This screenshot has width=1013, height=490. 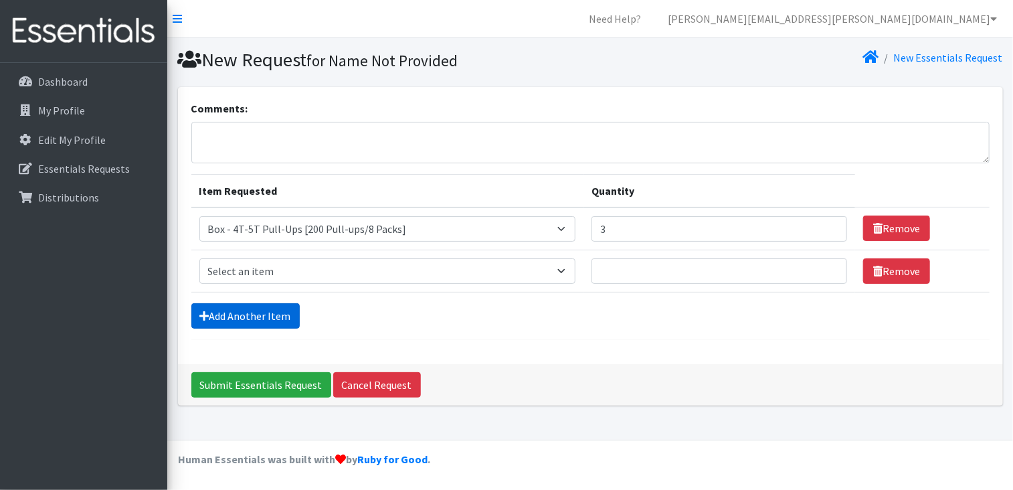 I want to click on a: Need Help?, so click(x=615, y=19).